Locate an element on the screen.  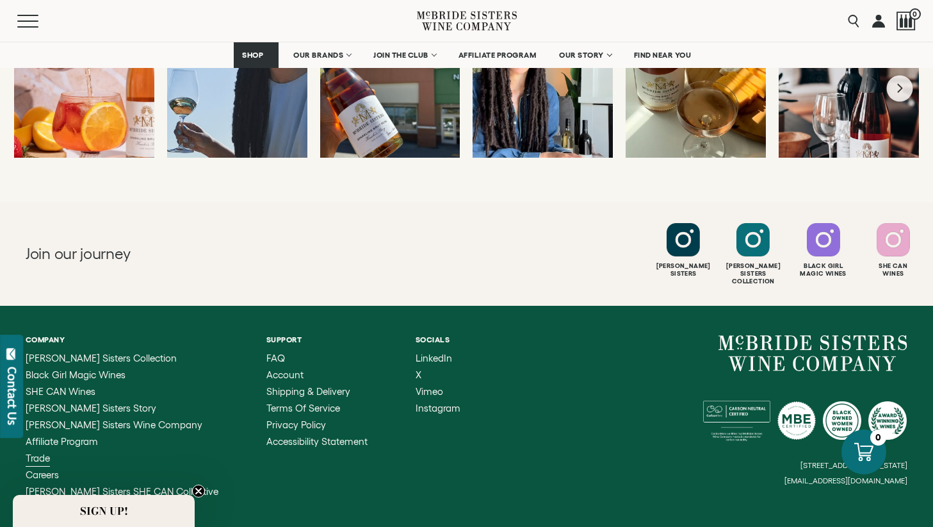
span: Vimeo is located at coordinates (429, 391).